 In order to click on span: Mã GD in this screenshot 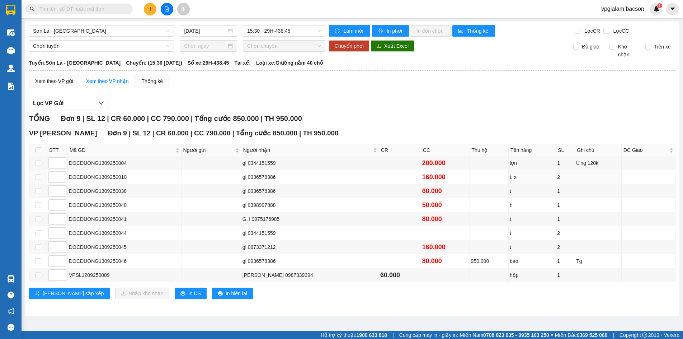, I will do `click(121, 150)`.